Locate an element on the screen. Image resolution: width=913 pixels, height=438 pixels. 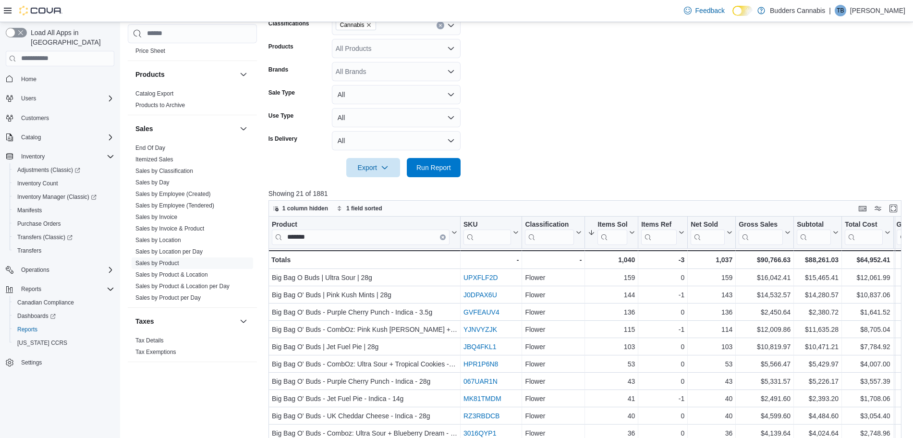
div: $2,380.72 is located at coordinates (817, 312).